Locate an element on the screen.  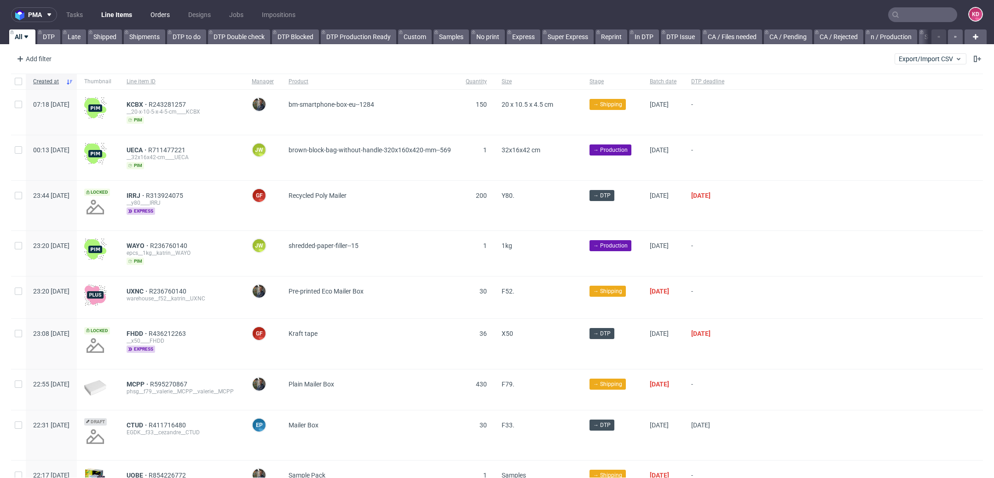
span: 150 is located at coordinates (482, 105).